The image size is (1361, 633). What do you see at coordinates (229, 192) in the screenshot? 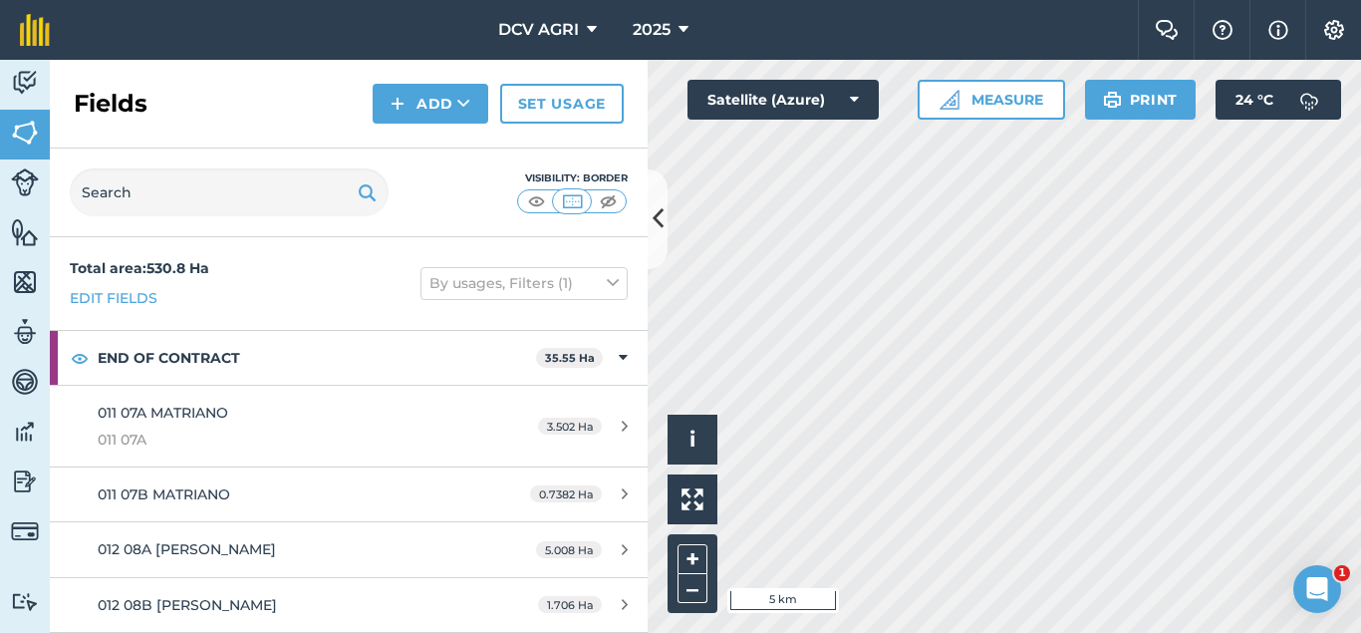
I see `input: Search` at bounding box center [229, 192].